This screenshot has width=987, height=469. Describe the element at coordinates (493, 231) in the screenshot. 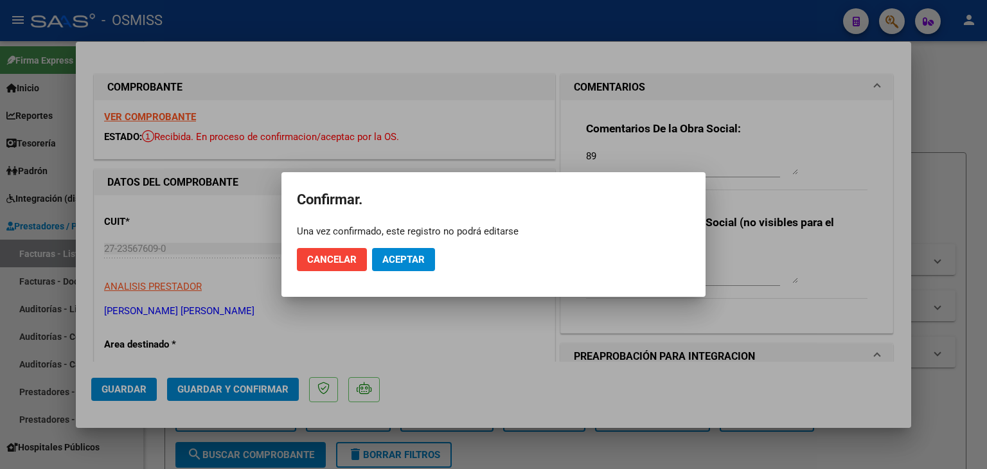

I see `div: Una vez confirmado, este registro no podrá editarse` at that location.